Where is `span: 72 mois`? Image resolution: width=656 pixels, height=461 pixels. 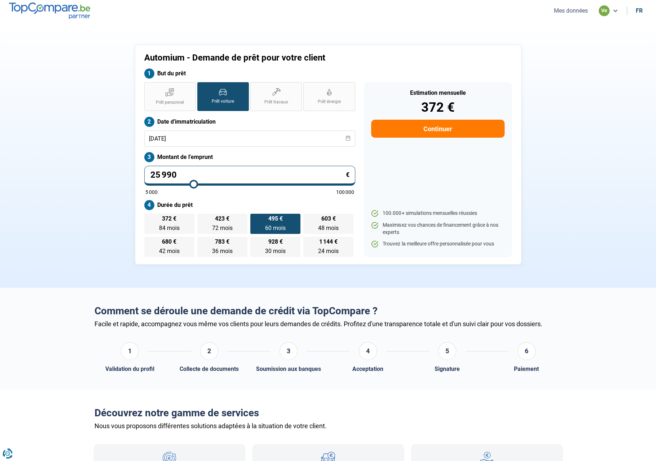 span: 72 mois is located at coordinates (222, 228).